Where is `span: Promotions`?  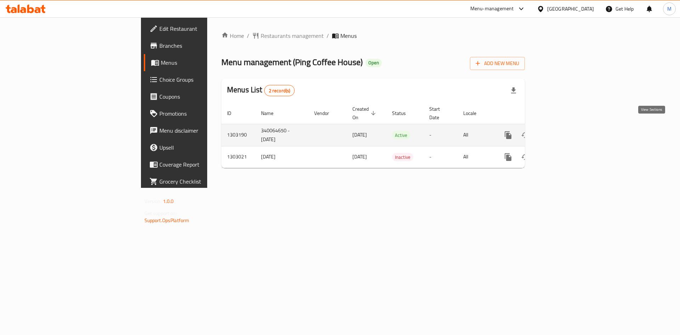 span: Promotions is located at coordinates (204, 114).